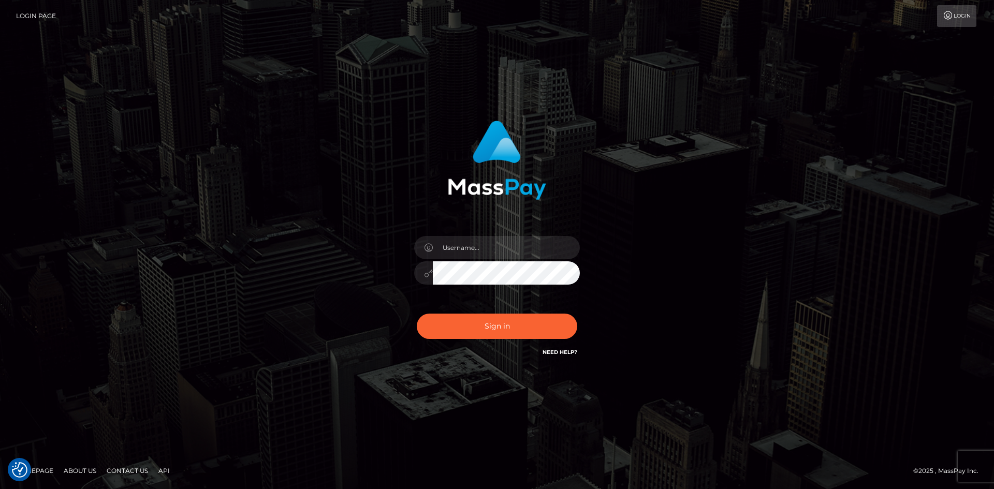  What do you see at coordinates (20, 470) in the screenshot?
I see `img: Revisit consent button` at bounding box center [20, 470].